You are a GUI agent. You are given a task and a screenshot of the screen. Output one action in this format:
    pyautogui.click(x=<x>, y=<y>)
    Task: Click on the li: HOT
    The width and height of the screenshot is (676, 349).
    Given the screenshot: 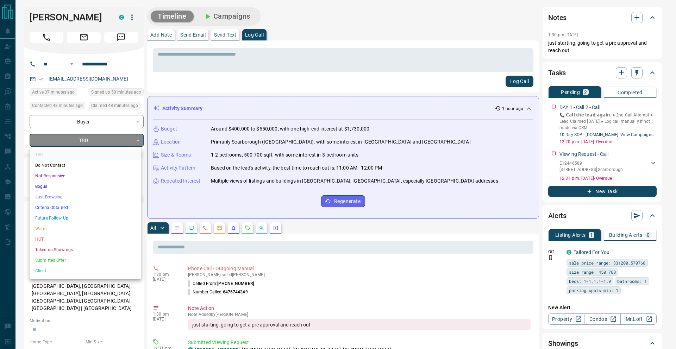 What is the action you would take?
    pyautogui.click(x=85, y=239)
    